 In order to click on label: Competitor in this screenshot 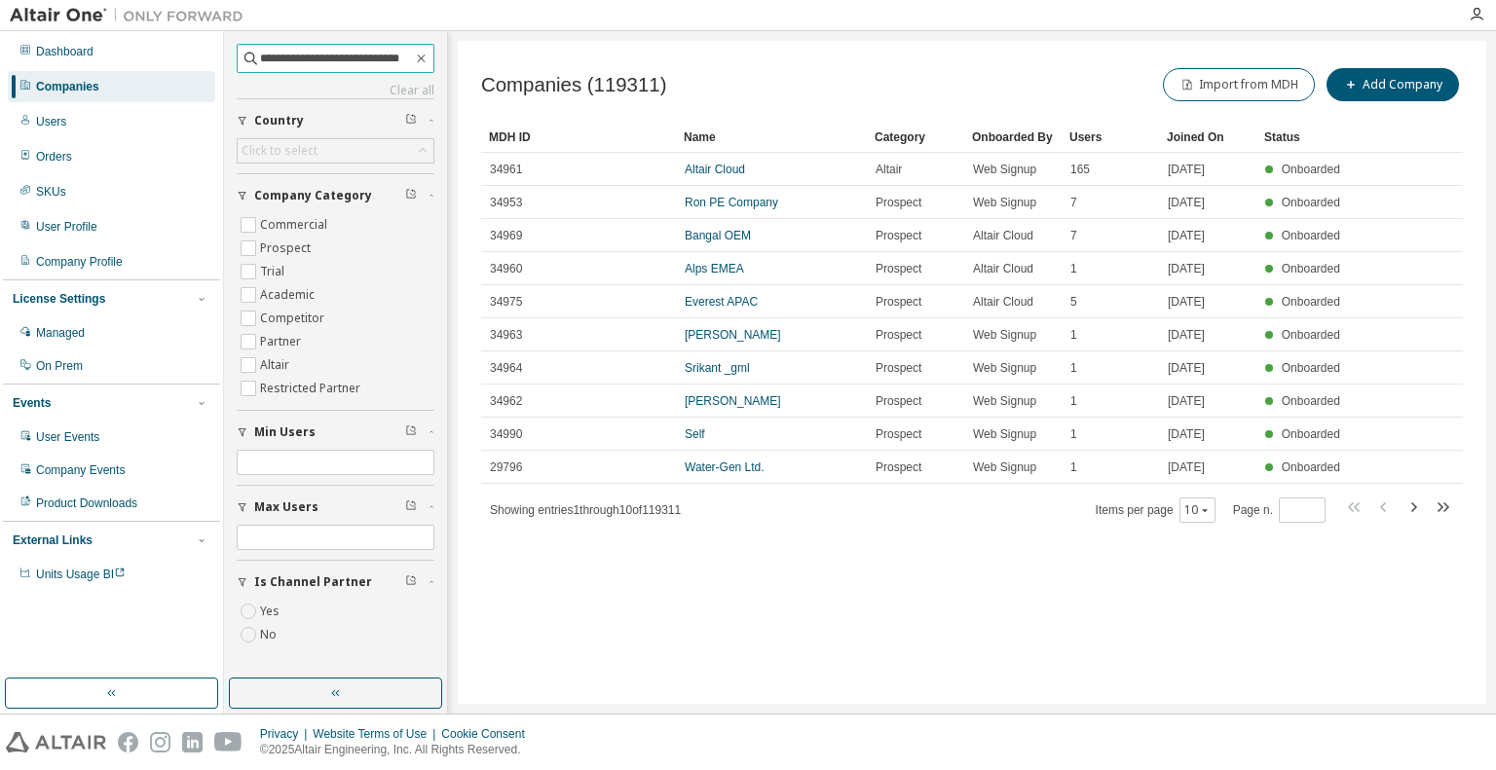, I will do `click(294, 318)`.